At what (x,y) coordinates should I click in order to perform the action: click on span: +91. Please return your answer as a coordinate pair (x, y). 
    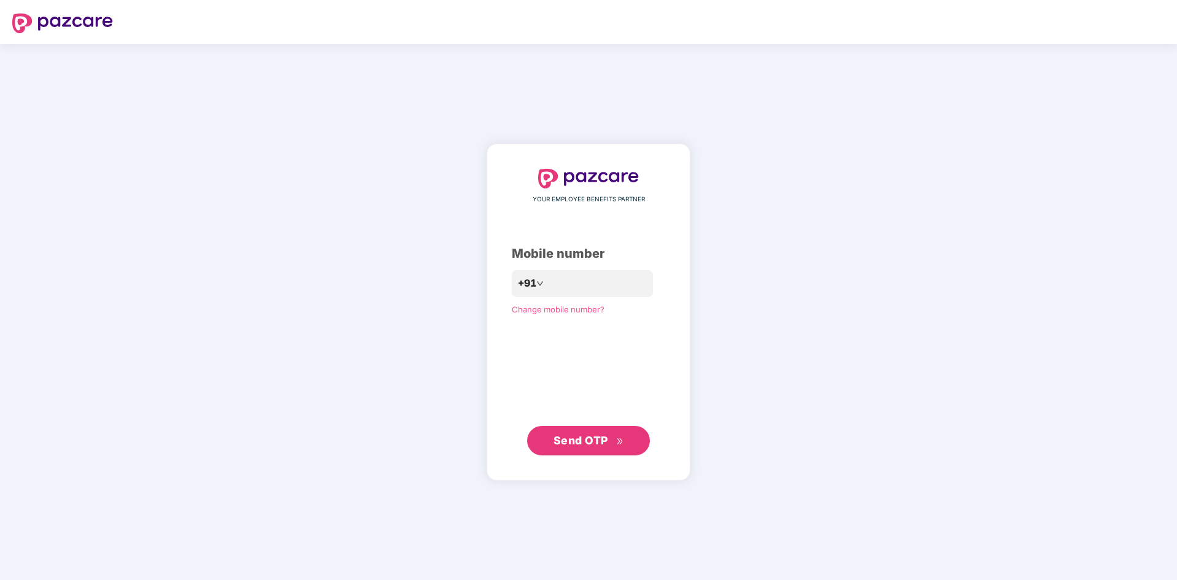
    Looking at the image, I should click on (527, 283).